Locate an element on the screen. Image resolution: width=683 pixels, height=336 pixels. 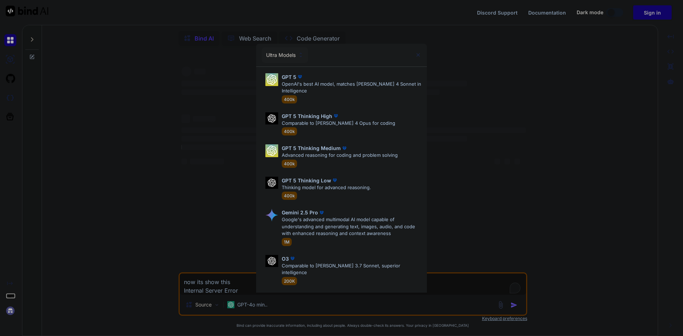
p: O3 is located at coordinates (285, 259).